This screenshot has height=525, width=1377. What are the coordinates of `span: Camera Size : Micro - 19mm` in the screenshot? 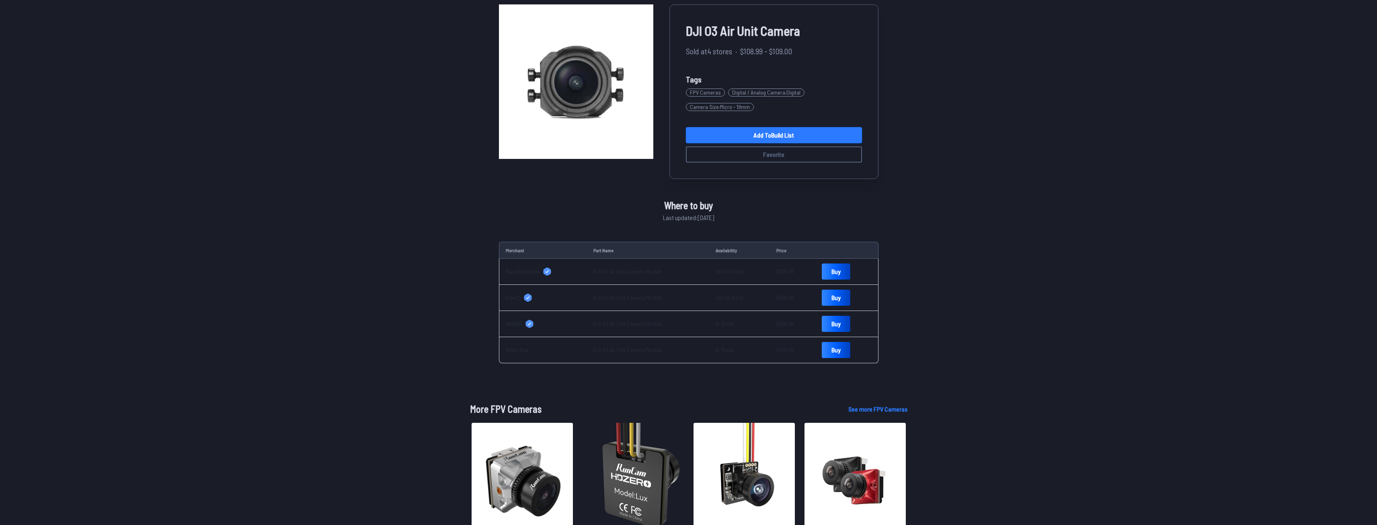 It's located at (720, 107).